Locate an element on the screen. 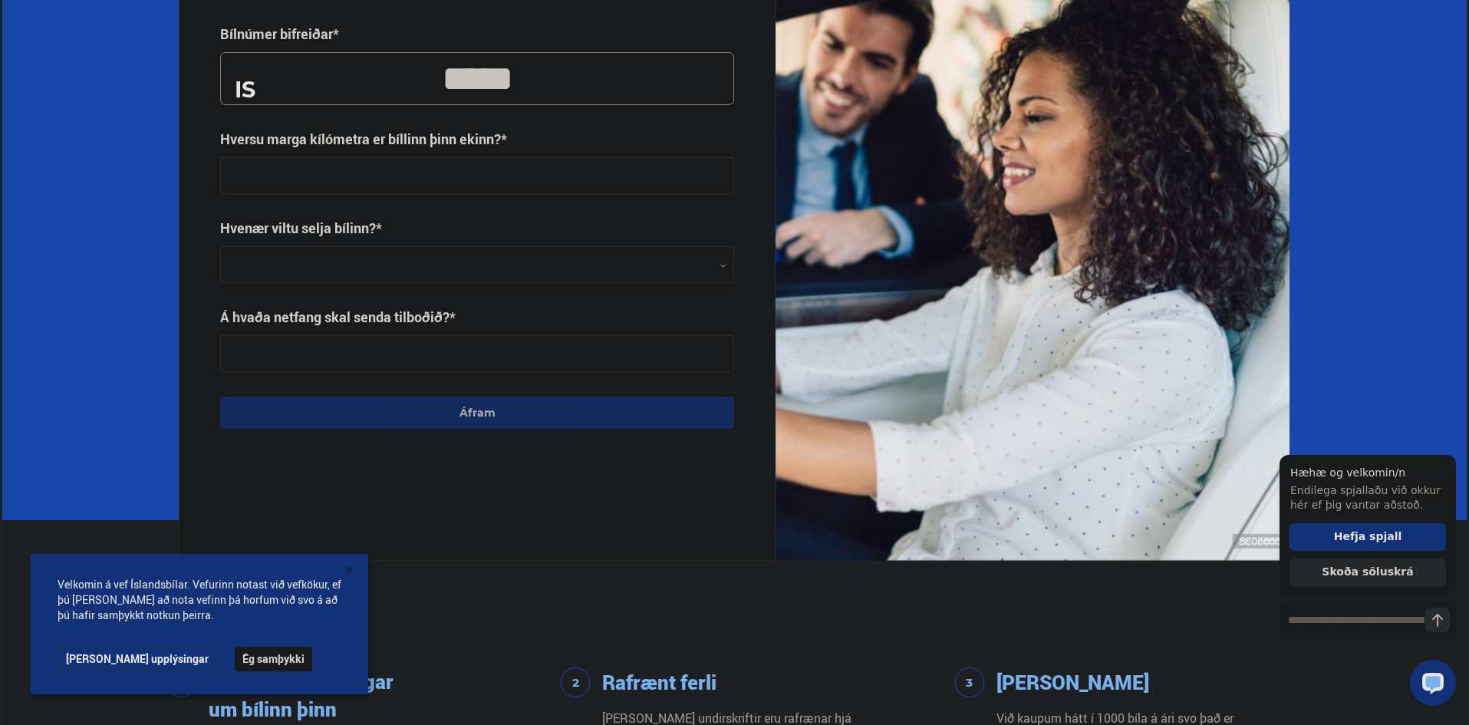  h3: Fylltu út upplýsingar um bílinn þinn is located at coordinates (305, 695).